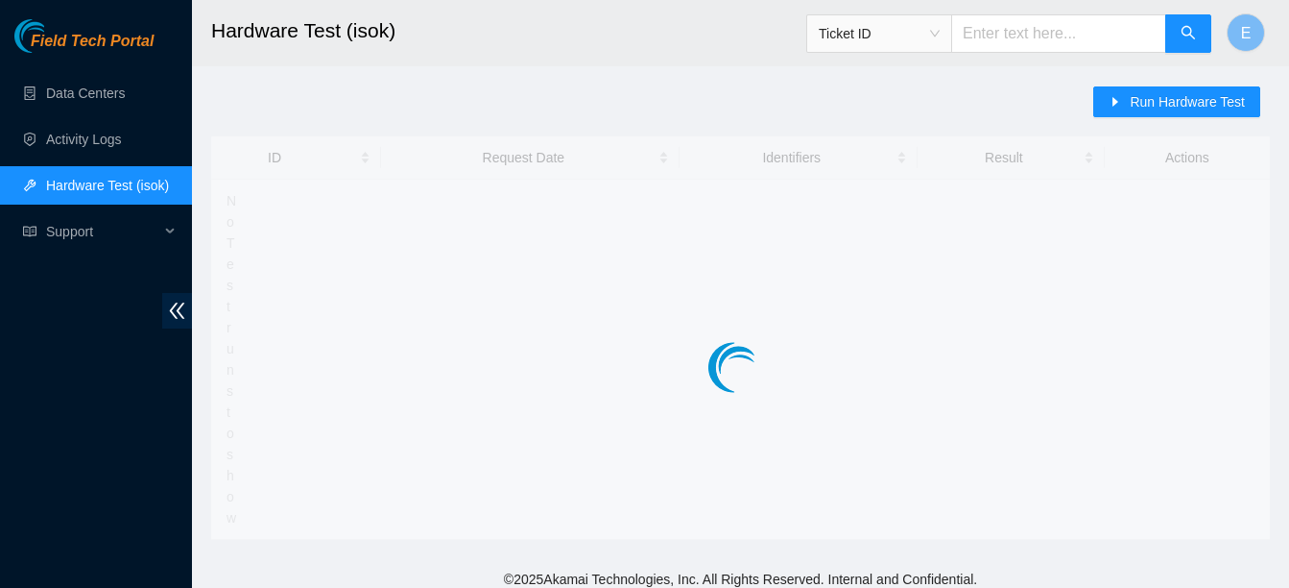 This screenshot has width=1289, height=588. I want to click on img: Akamai Technologies, so click(56, 36).